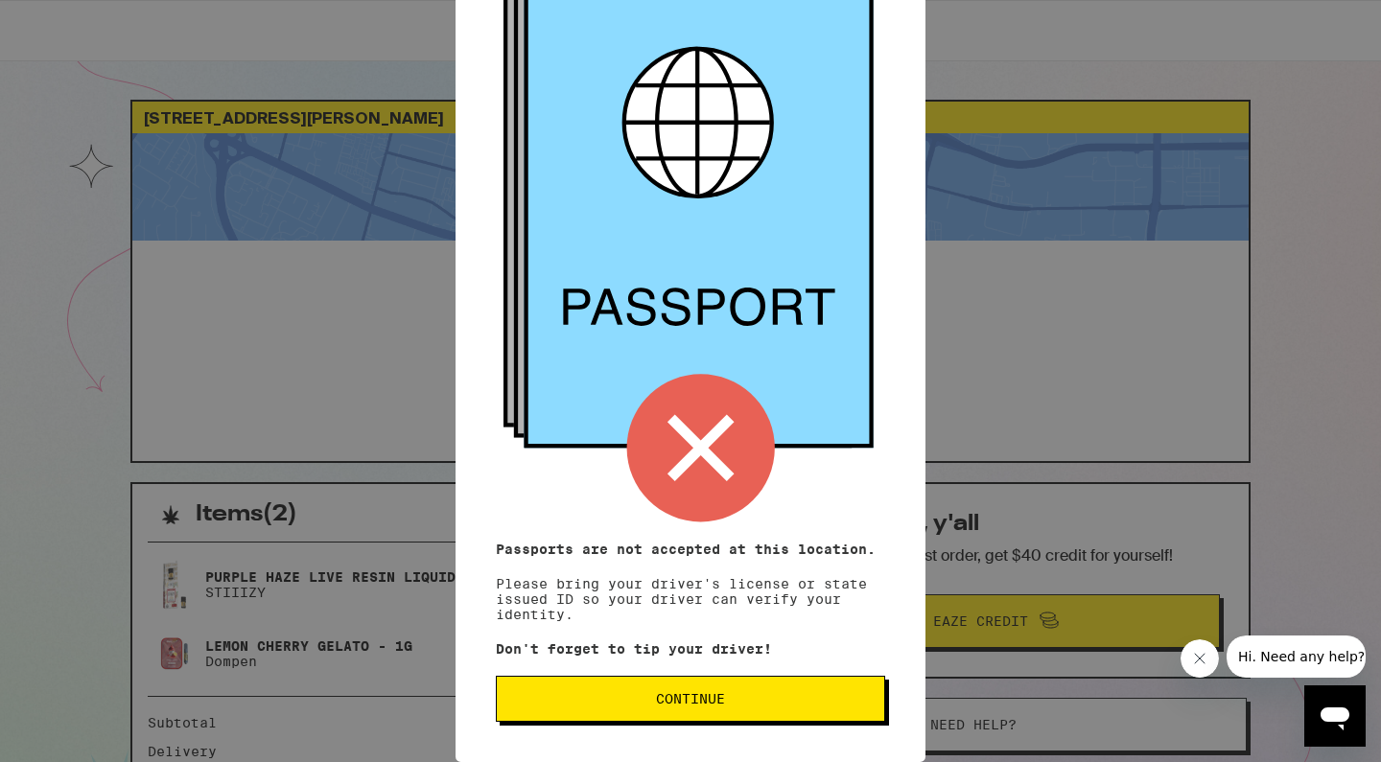 The image size is (1381, 762). Describe the element at coordinates (690, 582) in the screenshot. I see `p: Please bring your driver's license or state issued ID so your driver can verify your identity.` at that location.